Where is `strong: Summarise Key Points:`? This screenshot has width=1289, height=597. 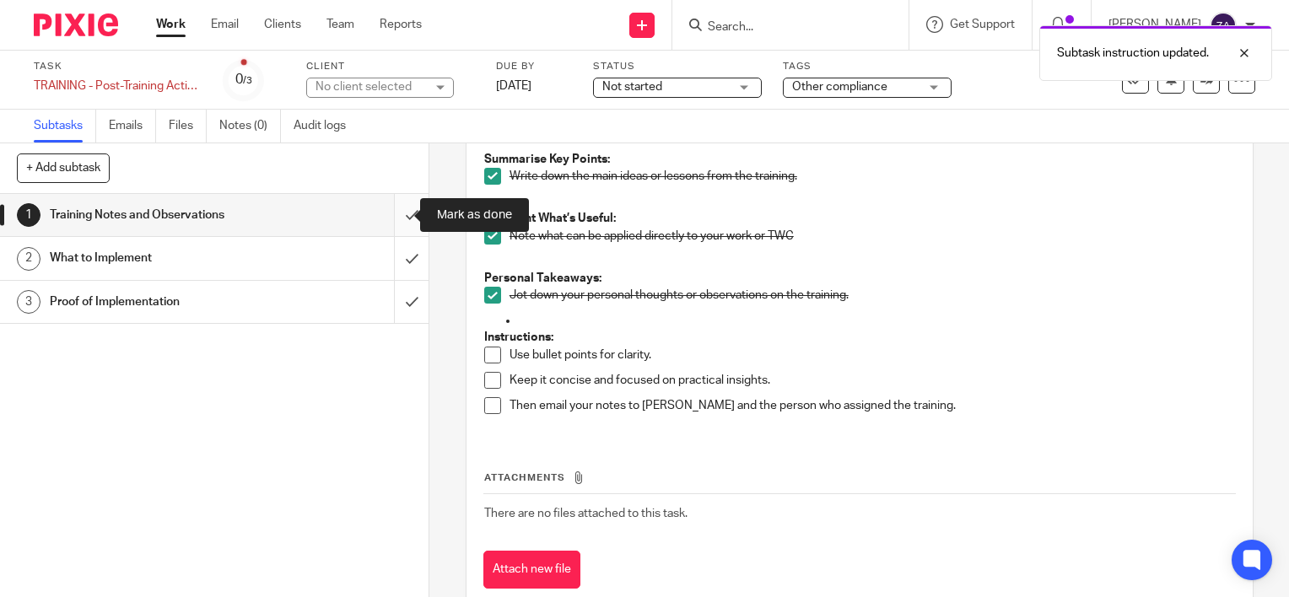
strong: Summarise Key Points: is located at coordinates (547, 159).